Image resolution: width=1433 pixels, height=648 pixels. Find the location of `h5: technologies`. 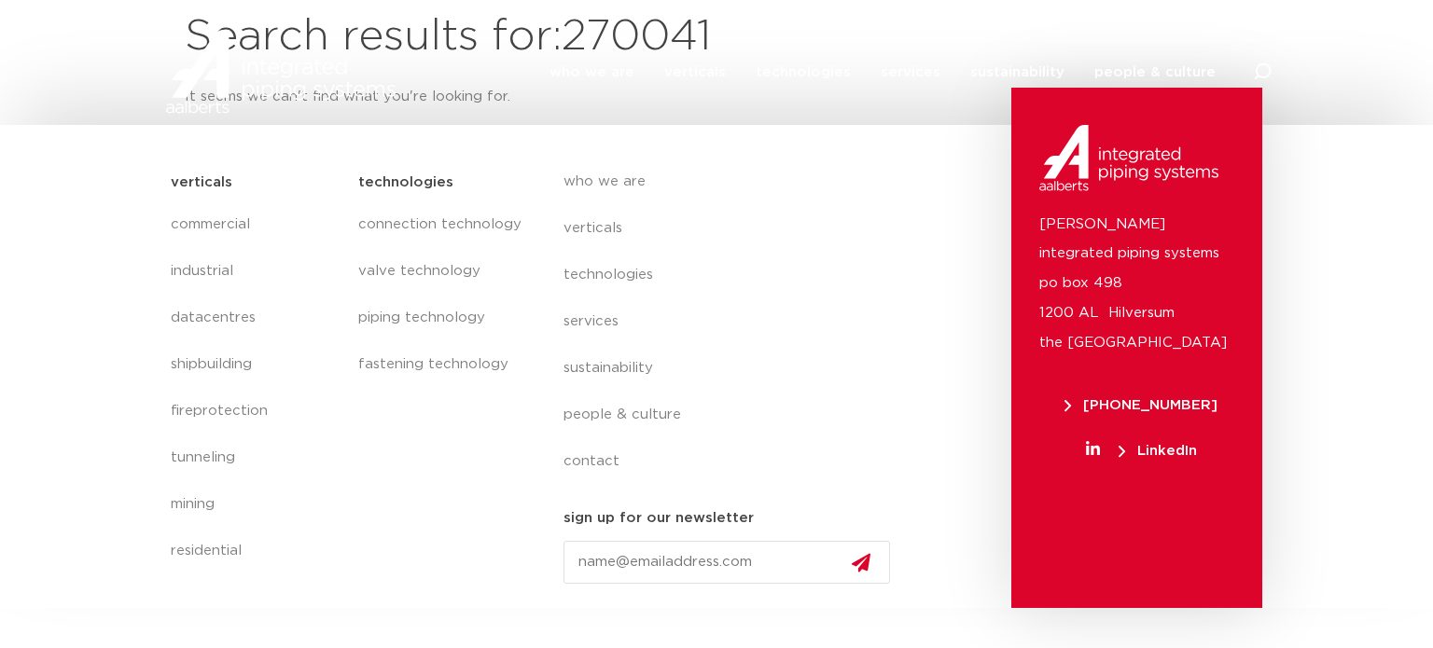

h5: technologies is located at coordinates (406, 183).